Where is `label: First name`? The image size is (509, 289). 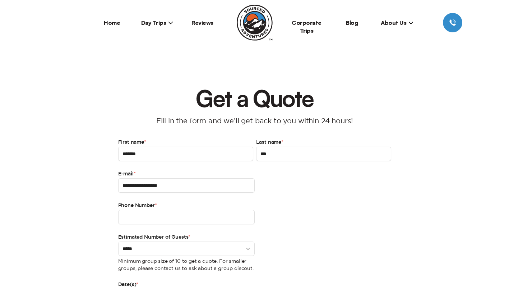
label: First name is located at coordinates (186, 142).